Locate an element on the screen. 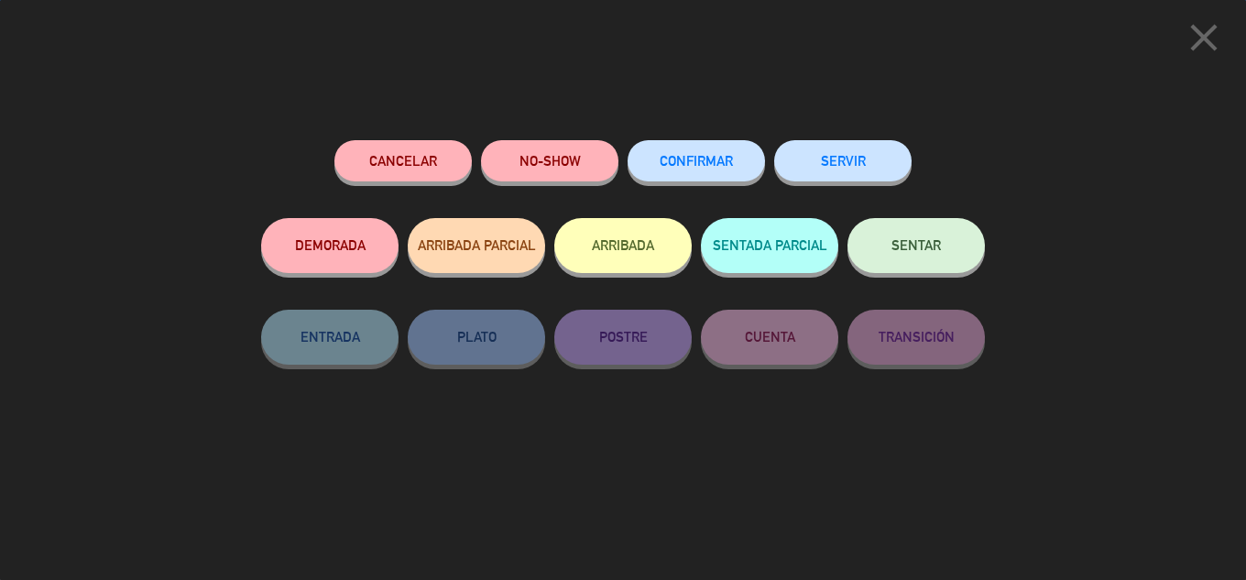 The image size is (1246, 580). button: CUENTA is located at coordinates (770, 337).